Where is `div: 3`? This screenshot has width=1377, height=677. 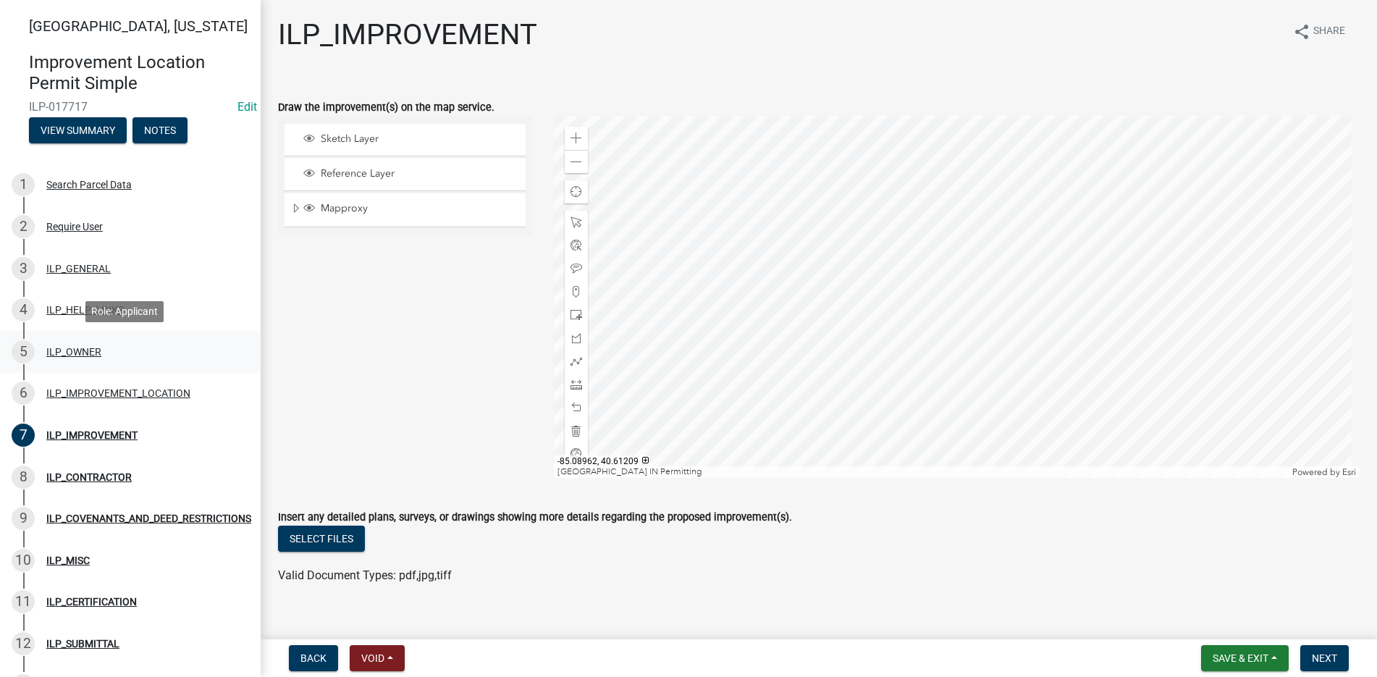 div: 3 is located at coordinates (23, 269).